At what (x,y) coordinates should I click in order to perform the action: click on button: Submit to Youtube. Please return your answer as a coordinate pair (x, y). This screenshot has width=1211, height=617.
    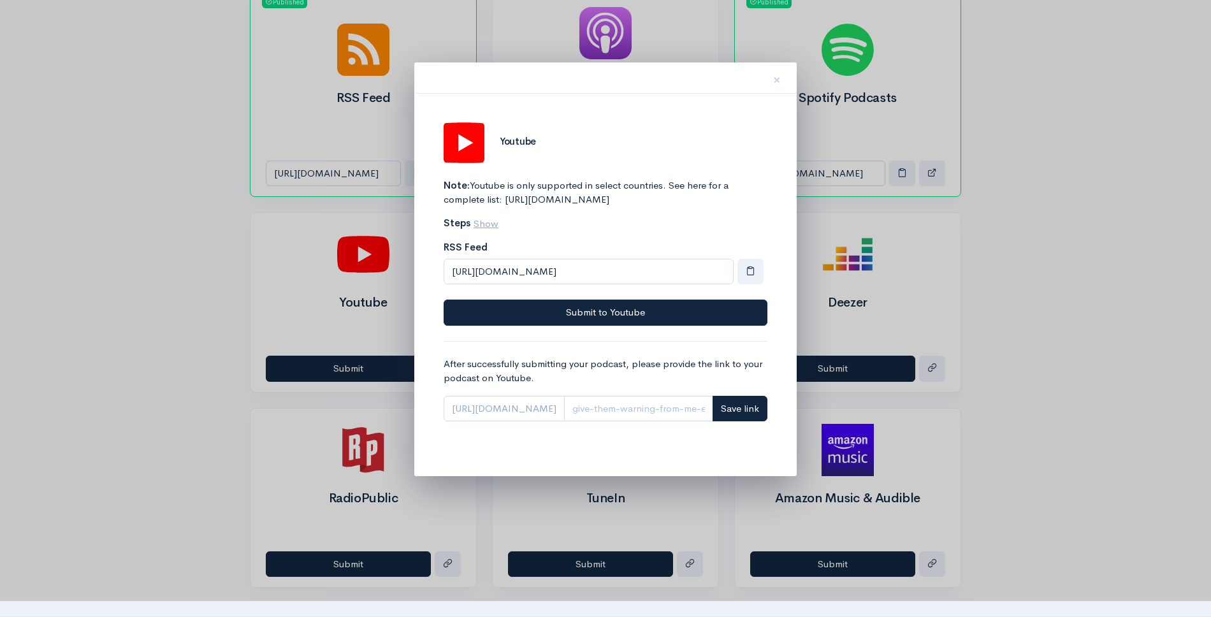
    Looking at the image, I should click on (606, 312).